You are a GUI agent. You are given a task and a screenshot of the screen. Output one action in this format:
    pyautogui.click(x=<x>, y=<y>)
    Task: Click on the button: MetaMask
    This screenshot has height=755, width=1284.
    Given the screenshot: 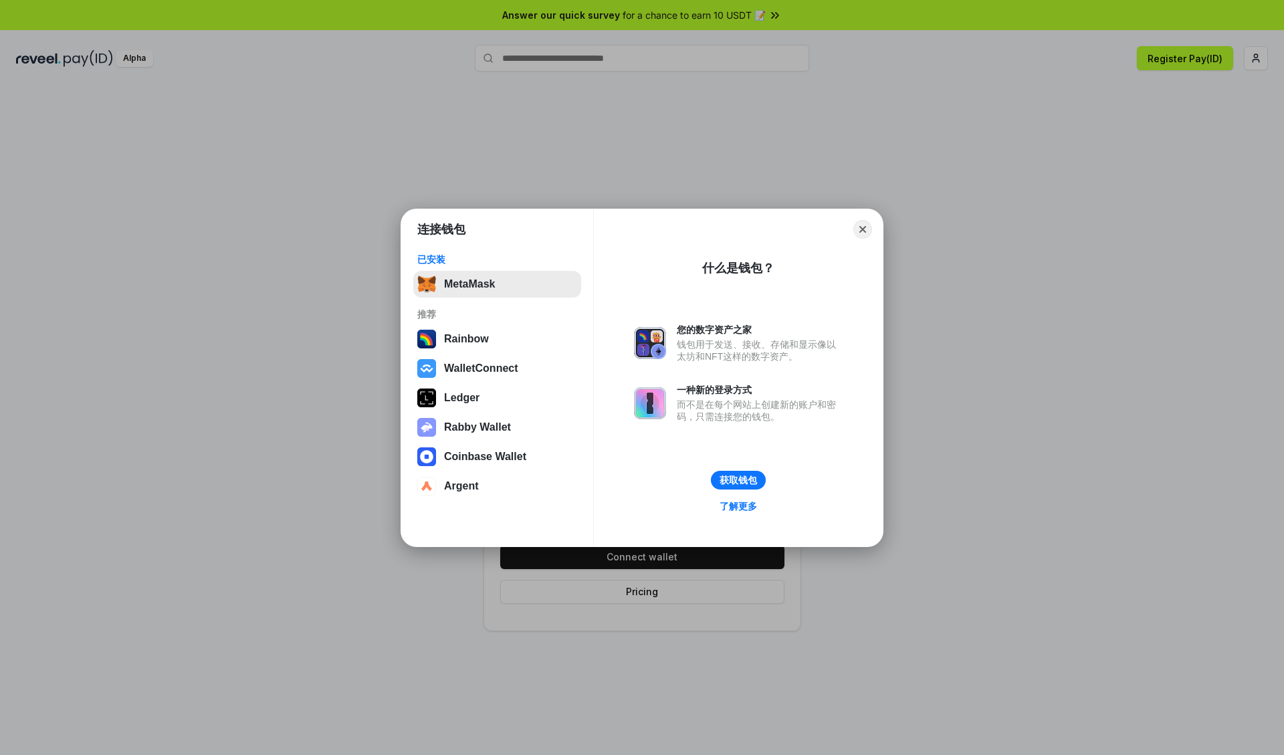 What is the action you would take?
    pyautogui.click(x=497, y=284)
    